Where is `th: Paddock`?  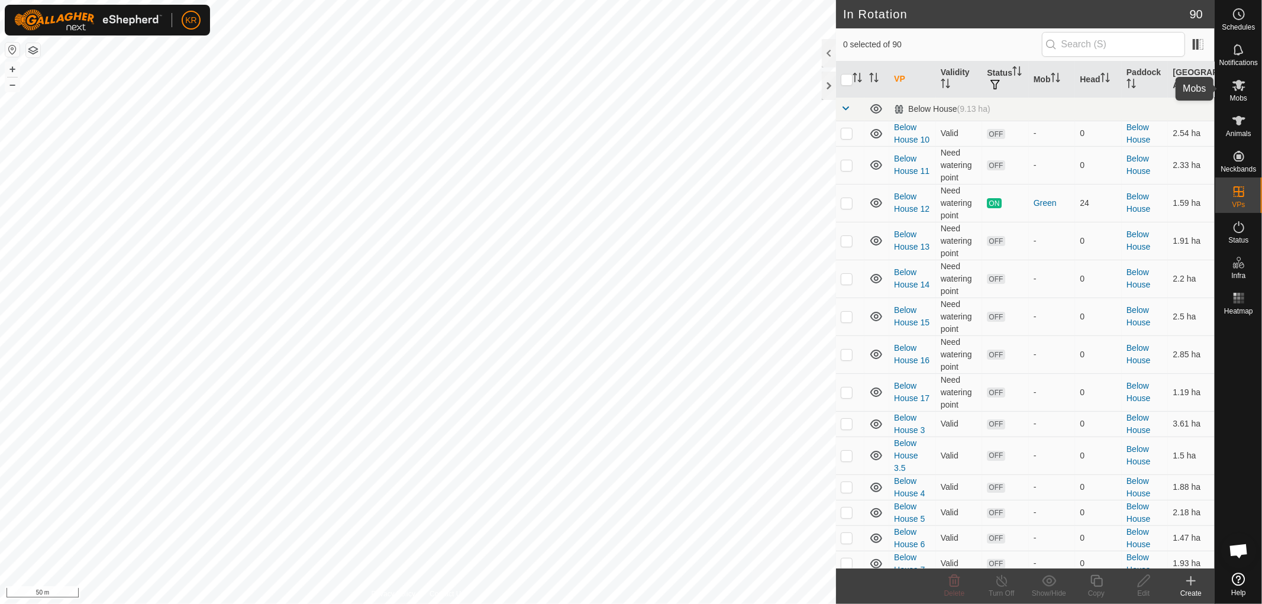 th: Paddock is located at coordinates (1145, 79).